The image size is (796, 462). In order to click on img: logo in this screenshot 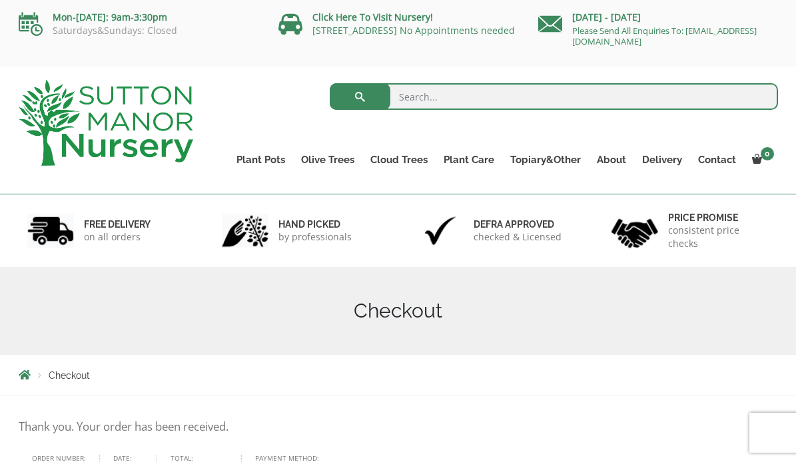, I will do `click(106, 123)`.